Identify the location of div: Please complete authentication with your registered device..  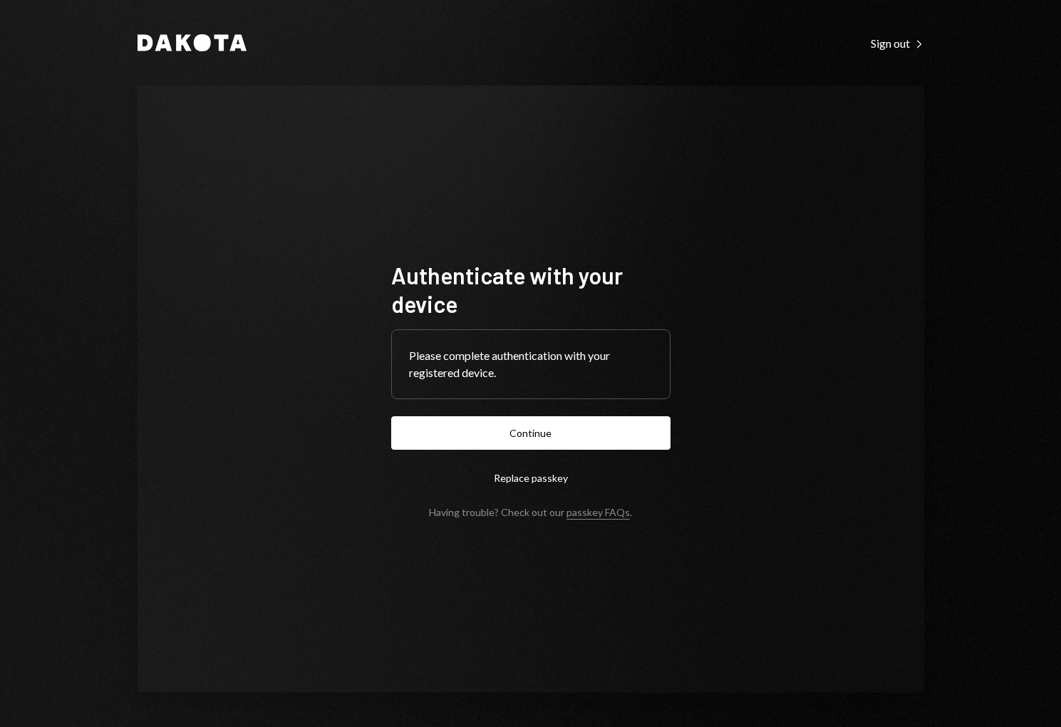
(531, 364).